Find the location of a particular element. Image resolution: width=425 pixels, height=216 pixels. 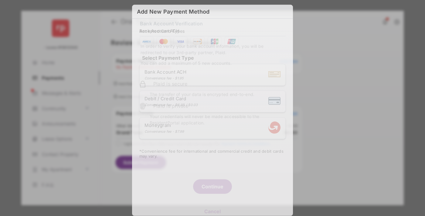

span: Bank Account Verification is located at coordinates (171, 24).